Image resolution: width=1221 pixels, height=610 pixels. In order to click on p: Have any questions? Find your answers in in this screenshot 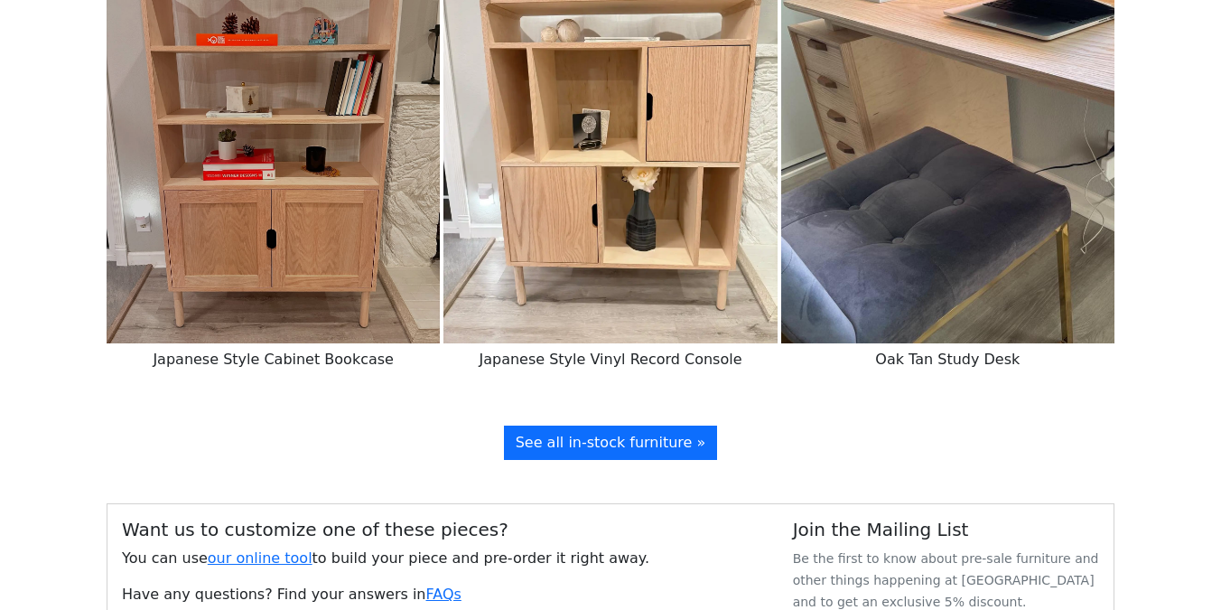, I will do `click(443, 594)`.